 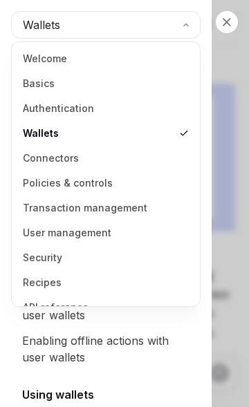 What do you see at coordinates (106, 59) in the screenshot?
I see `a: Welcome` at bounding box center [106, 59].